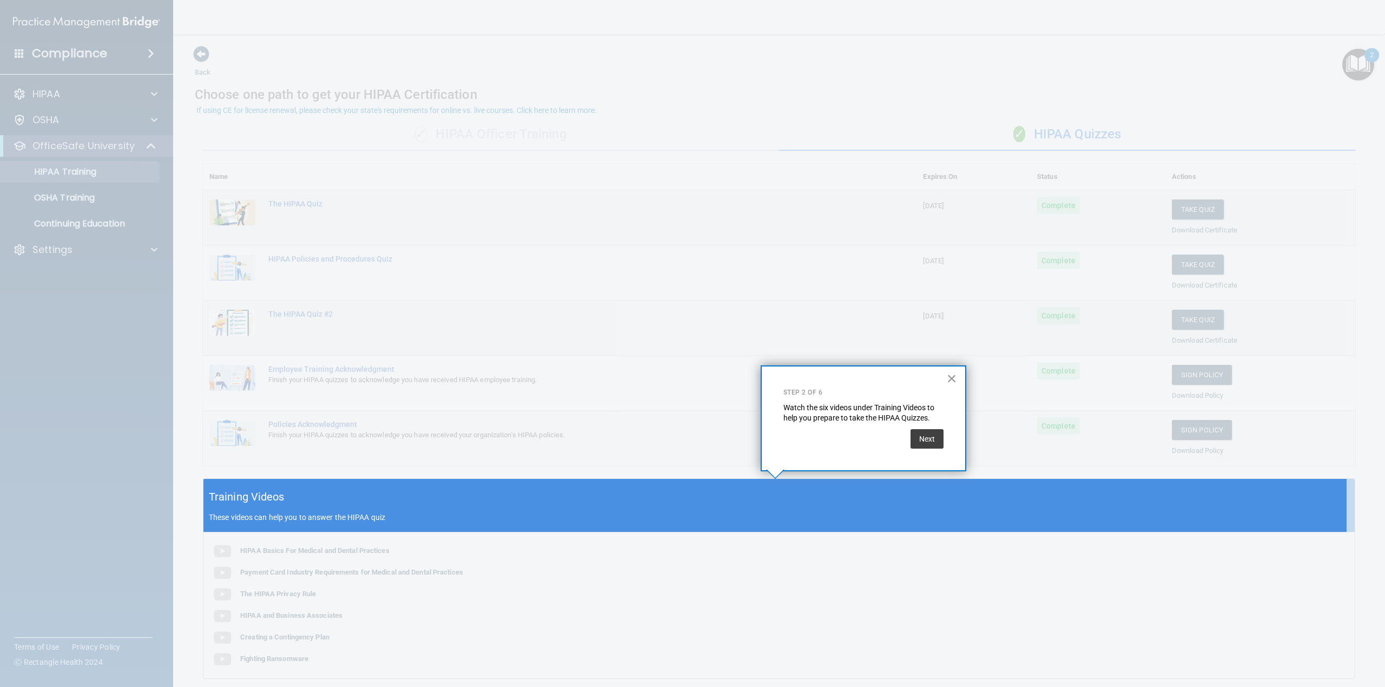 The width and height of the screenshot is (1385, 687). What do you see at coordinates (779, 518) in the screenshot?
I see `p: These videos can help you to answer the HIPAA quiz` at bounding box center [779, 518].